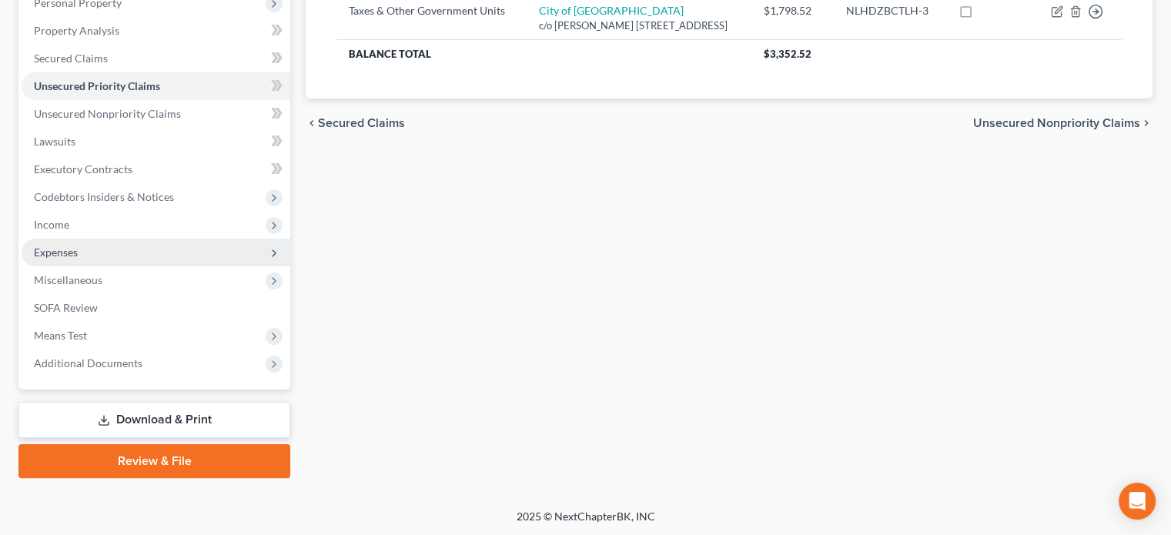 The width and height of the screenshot is (1171, 535). What do you see at coordinates (68, 280) in the screenshot?
I see `span: Miscellaneous` at bounding box center [68, 280].